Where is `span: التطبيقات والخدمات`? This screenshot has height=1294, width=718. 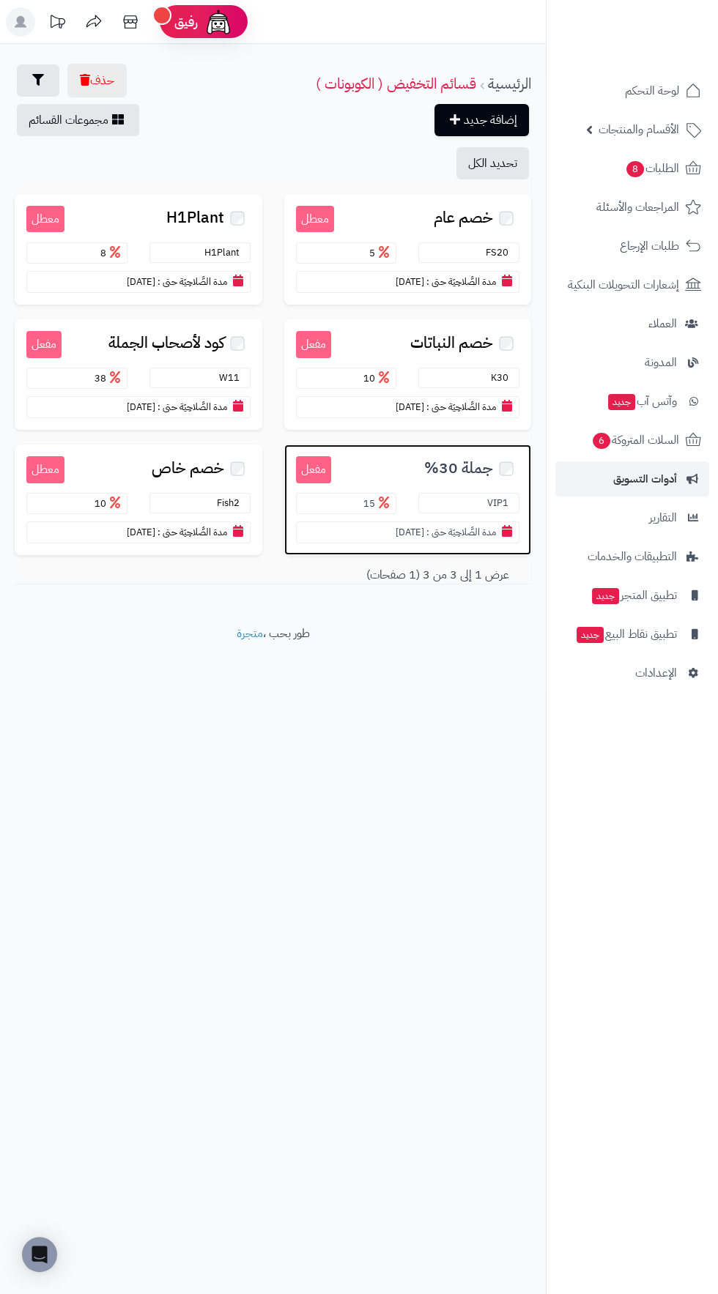
span: التطبيقات والخدمات is located at coordinates (632, 557).